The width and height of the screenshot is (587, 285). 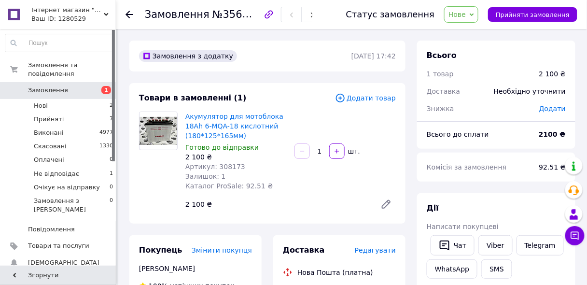 What do you see at coordinates (222, 250) in the screenshot?
I see `span: Змінити покупця` at bounding box center [222, 250].